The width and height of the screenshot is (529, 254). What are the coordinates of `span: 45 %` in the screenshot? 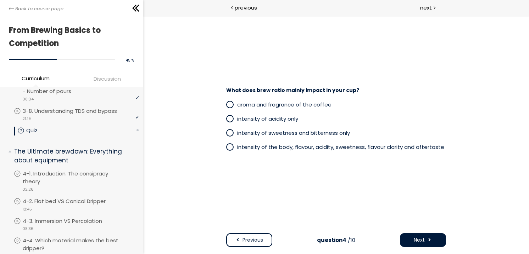 It's located at (130, 60).